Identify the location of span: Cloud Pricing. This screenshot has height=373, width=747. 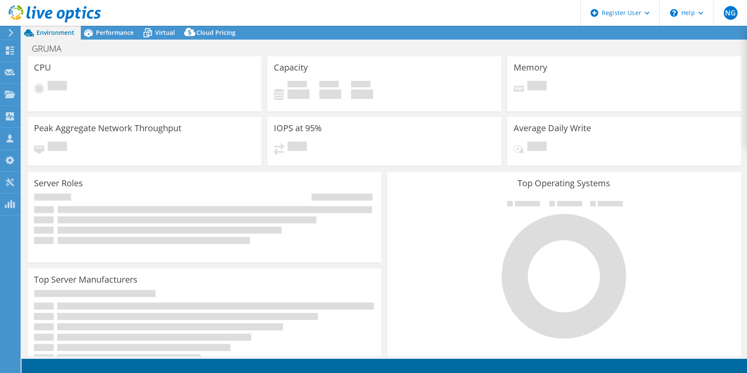
(216, 32).